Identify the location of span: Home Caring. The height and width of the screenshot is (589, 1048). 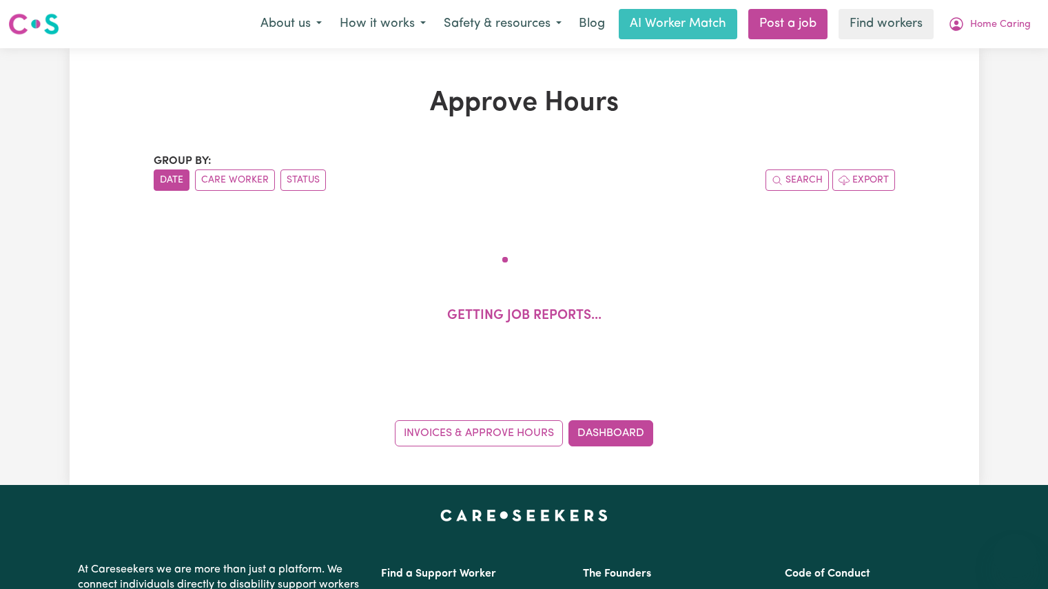
(1001, 25).